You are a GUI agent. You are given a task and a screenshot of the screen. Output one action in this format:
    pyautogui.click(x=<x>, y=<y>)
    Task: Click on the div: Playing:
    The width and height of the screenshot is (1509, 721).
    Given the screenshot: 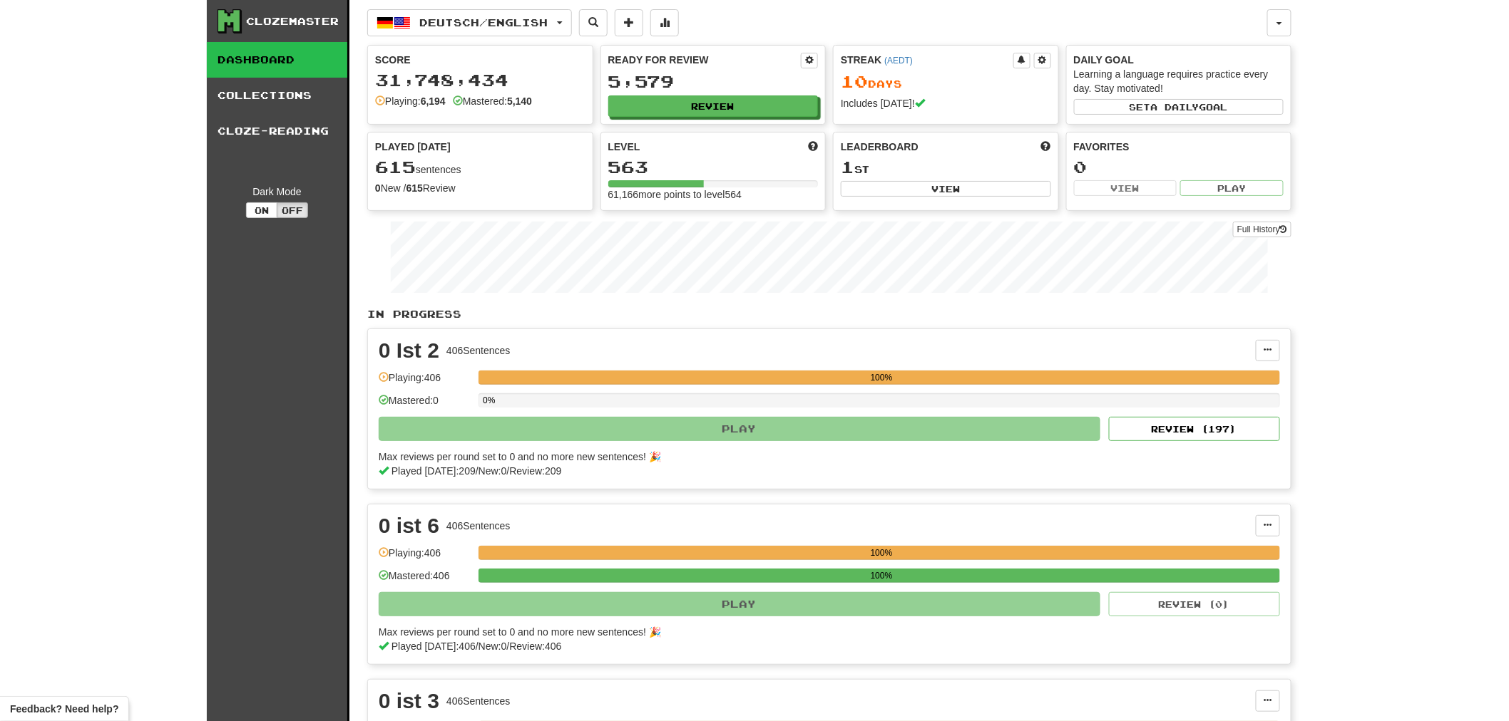 What is the action you would take?
    pyautogui.click(x=410, y=101)
    